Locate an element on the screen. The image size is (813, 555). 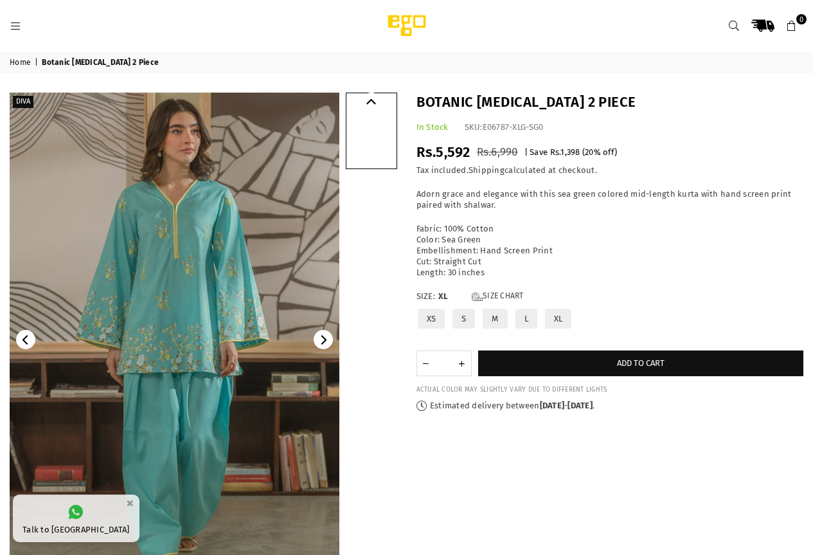
a: Menu is located at coordinates (15, 25).